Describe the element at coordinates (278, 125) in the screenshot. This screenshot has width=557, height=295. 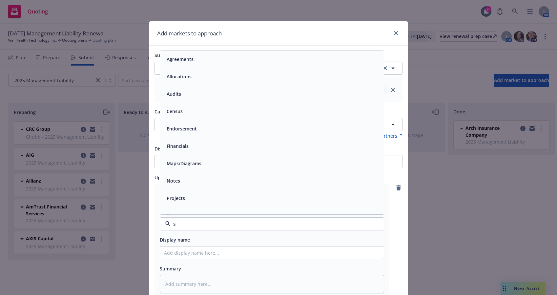
I see `button: Berkley Pro` at that location.